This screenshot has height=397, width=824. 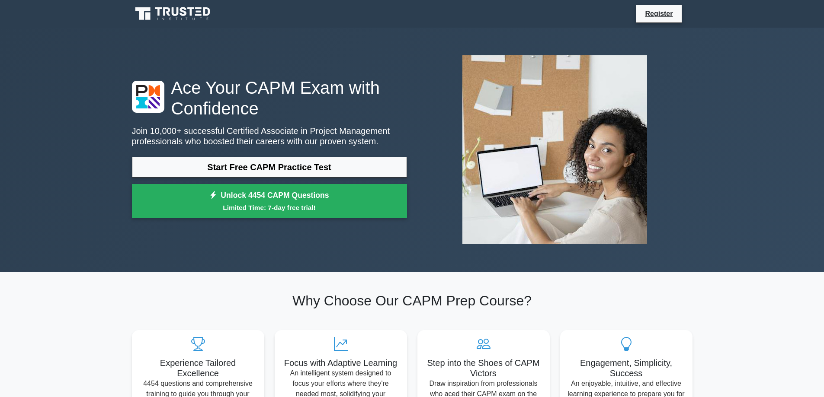 What do you see at coordinates (269, 208) in the screenshot?
I see `small: Limited Time: 7-day free trial!` at bounding box center [269, 208].